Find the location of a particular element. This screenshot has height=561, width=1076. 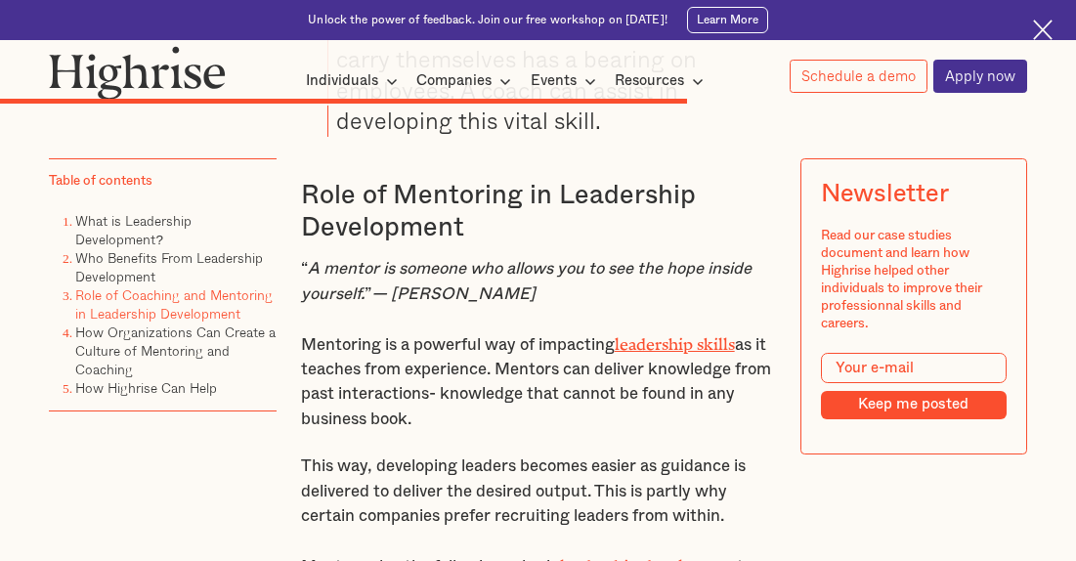

a: Who Benefits From Leadership Development is located at coordinates (169, 267).